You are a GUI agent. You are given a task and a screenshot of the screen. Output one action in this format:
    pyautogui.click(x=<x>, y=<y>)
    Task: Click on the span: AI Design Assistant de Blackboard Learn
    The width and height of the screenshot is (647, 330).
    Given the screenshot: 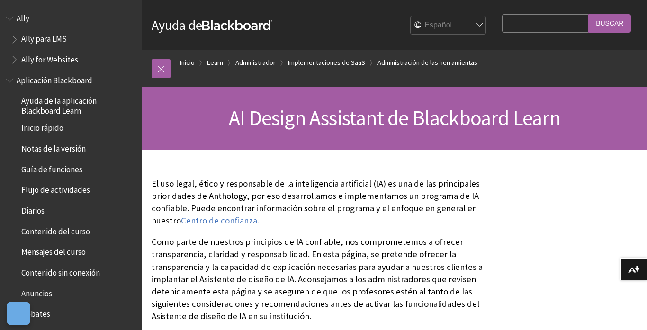 What is the action you would take?
    pyautogui.click(x=395, y=117)
    